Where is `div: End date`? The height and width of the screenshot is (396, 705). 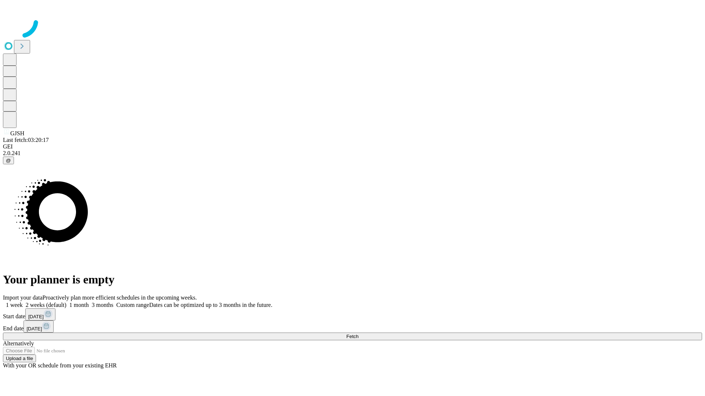
div: End date is located at coordinates (352, 327).